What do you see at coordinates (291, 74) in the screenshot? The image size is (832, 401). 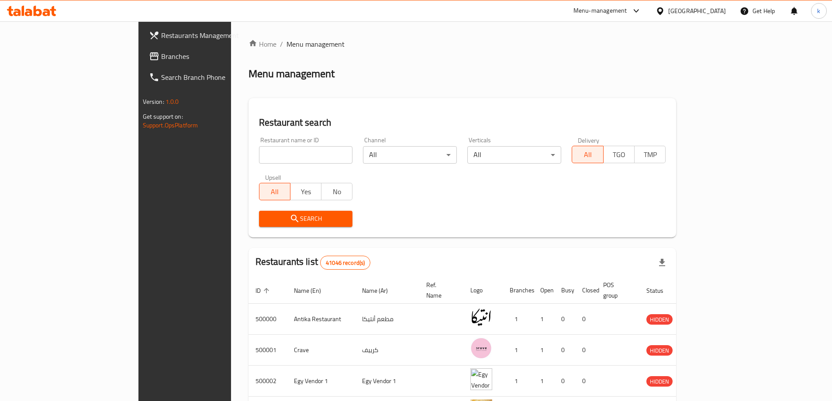 I see `h2: Menu management` at bounding box center [291, 74].